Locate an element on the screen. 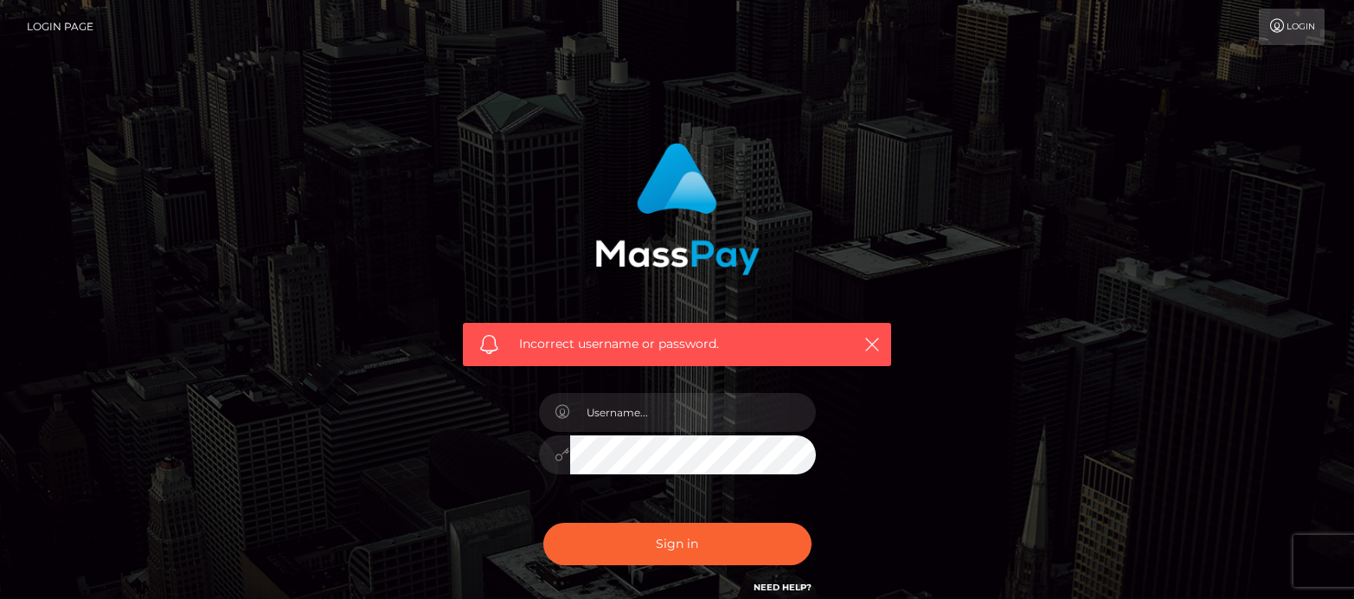 This screenshot has width=1354, height=599. a: Need Help? is located at coordinates (782, 586).